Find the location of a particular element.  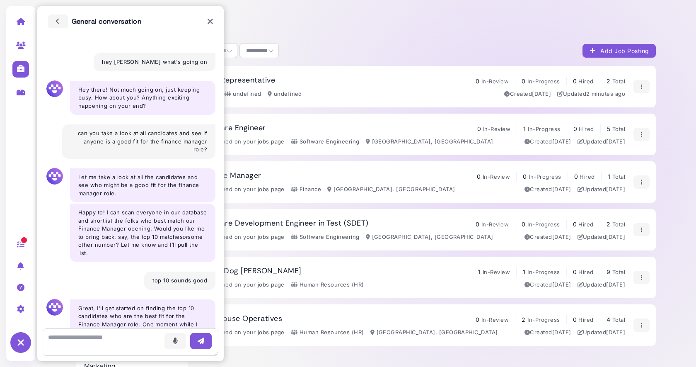

h3: Sales Representative is located at coordinates (238, 80).